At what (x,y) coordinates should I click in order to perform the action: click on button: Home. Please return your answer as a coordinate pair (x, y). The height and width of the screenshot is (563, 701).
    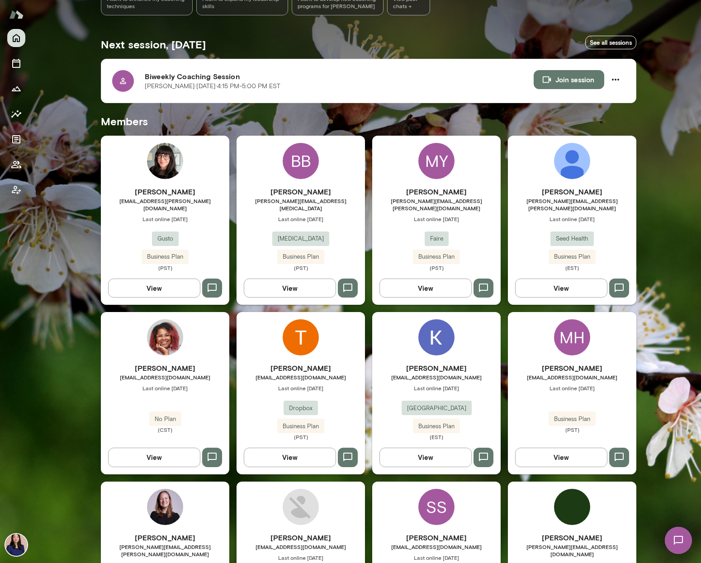
    Looking at the image, I should click on (16, 38).